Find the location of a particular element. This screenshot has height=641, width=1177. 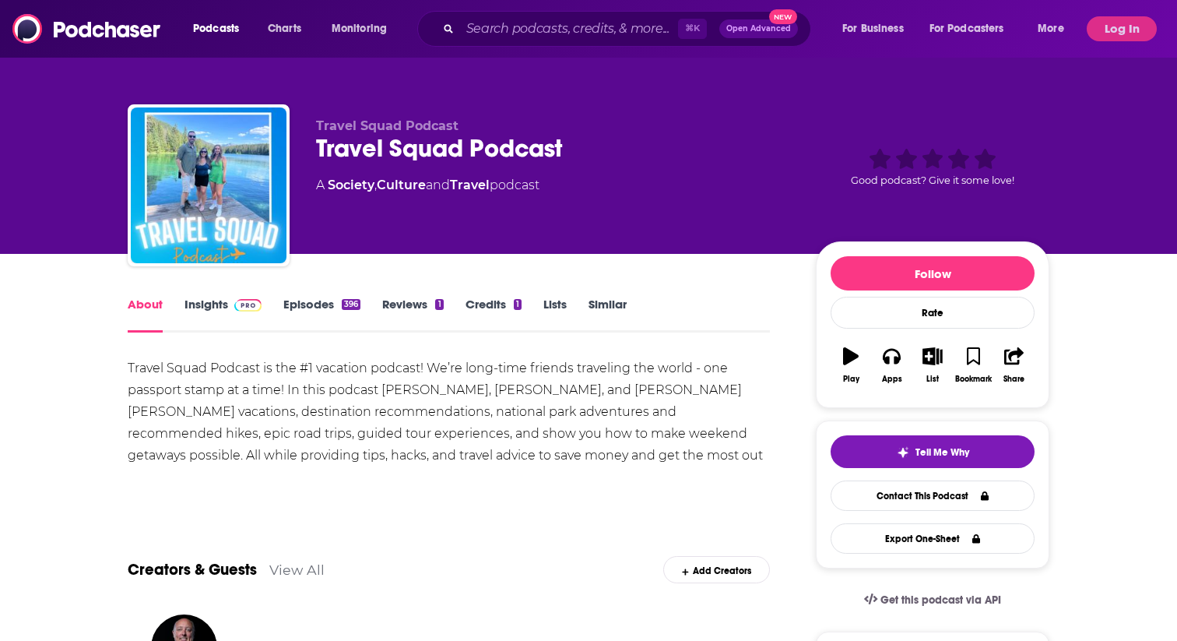

span: Travel Squad Podcast is located at coordinates (387, 125).